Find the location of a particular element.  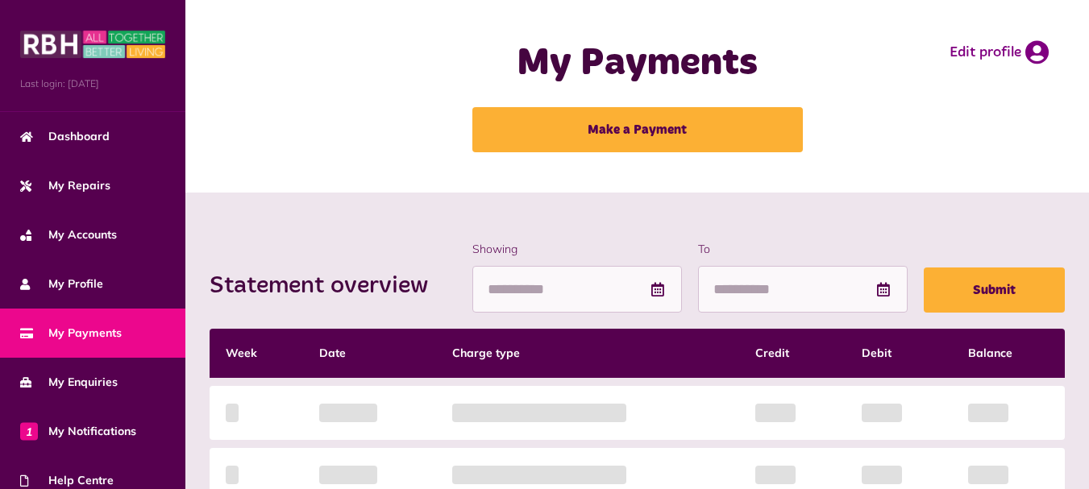

span: My Profile is located at coordinates (61, 284).